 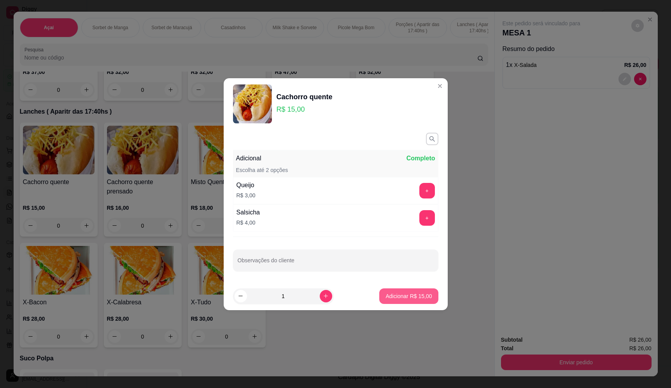 What do you see at coordinates (262, 170) in the screenshot?
I see `p: Escolha até 2 opções` at bounding box center [262, 170].